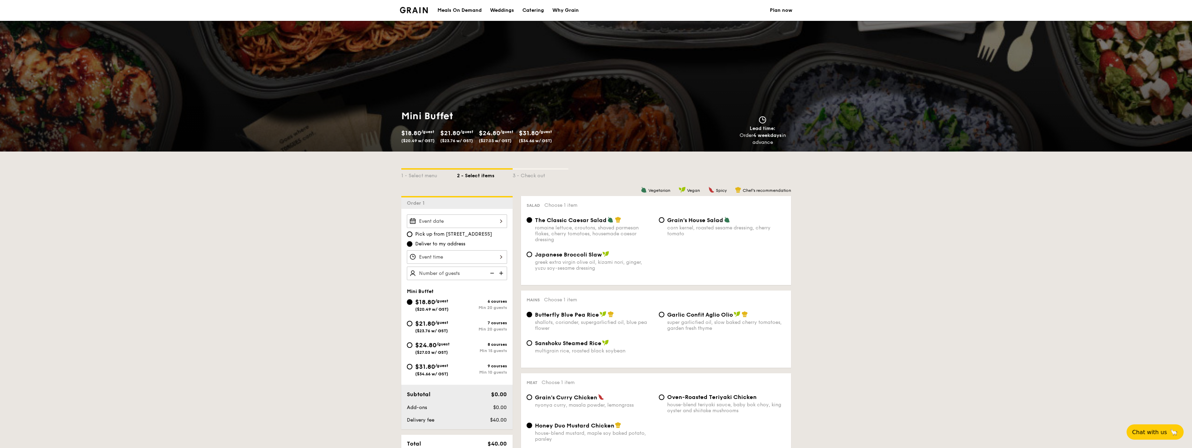 The image size is (1192, 448). Describe the element at coordinates (726, 231) in the screenshot. I see `div: corn kernel, roasted sesame dressing, cherry tomato` at that location.